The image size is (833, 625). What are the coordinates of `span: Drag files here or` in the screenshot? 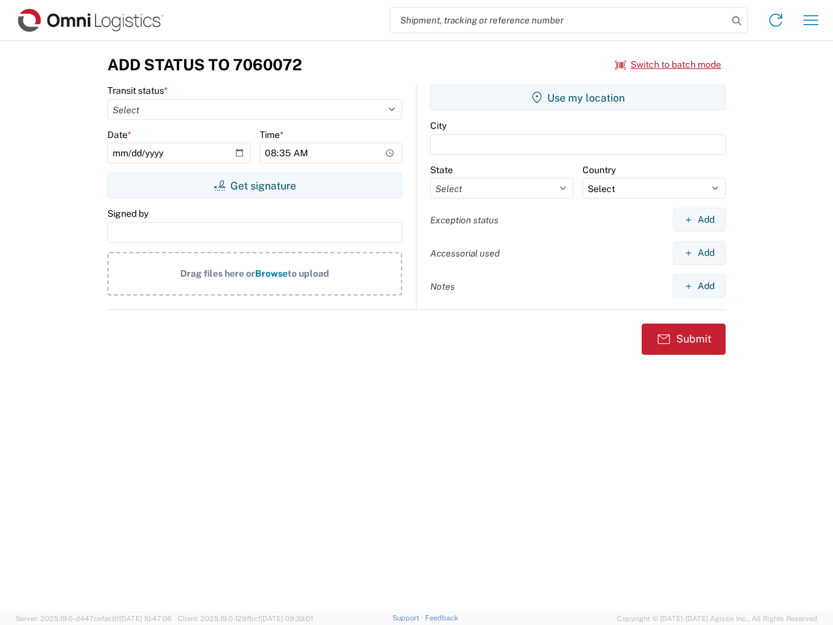 It's located at (217, 273).